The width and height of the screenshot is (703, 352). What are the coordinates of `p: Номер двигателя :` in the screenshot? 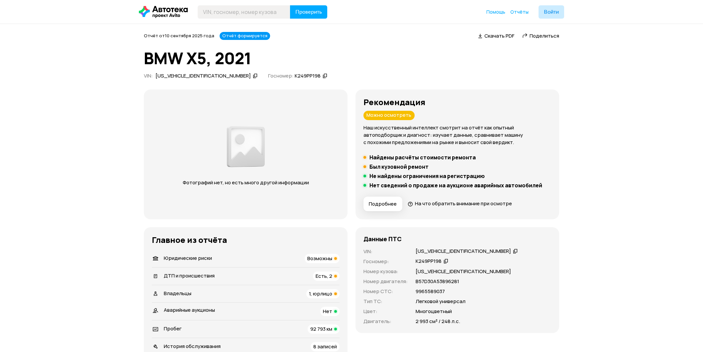 It's located at (385, 281).